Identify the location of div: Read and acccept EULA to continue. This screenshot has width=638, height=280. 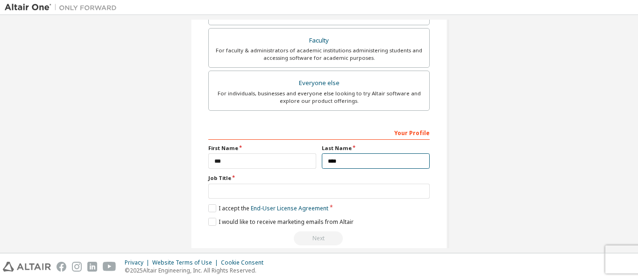
(319, 238).